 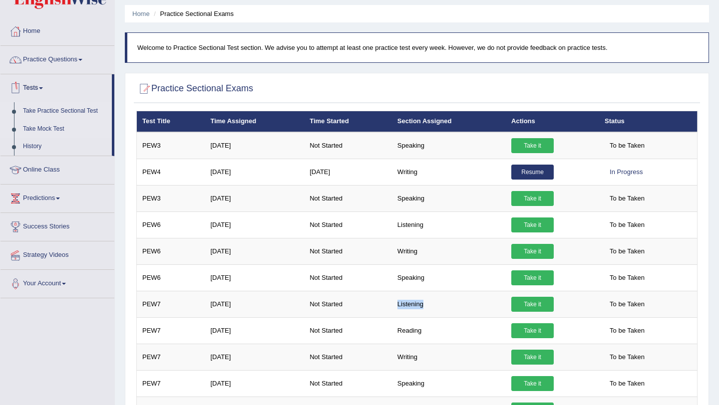 What do you see at coordinates (56, 87) in the screenshot?
I see `a: Tests` at bounding box center [56, 87].